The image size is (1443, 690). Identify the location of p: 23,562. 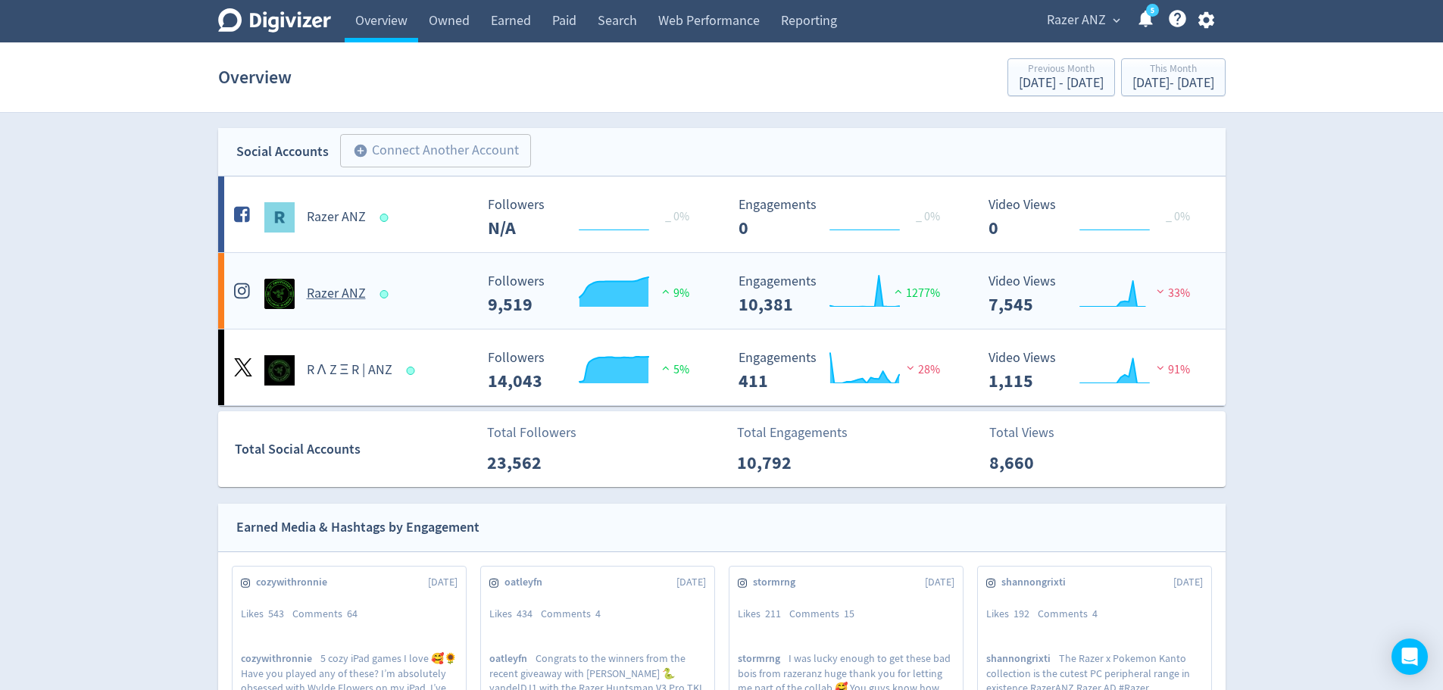
(530, 463).